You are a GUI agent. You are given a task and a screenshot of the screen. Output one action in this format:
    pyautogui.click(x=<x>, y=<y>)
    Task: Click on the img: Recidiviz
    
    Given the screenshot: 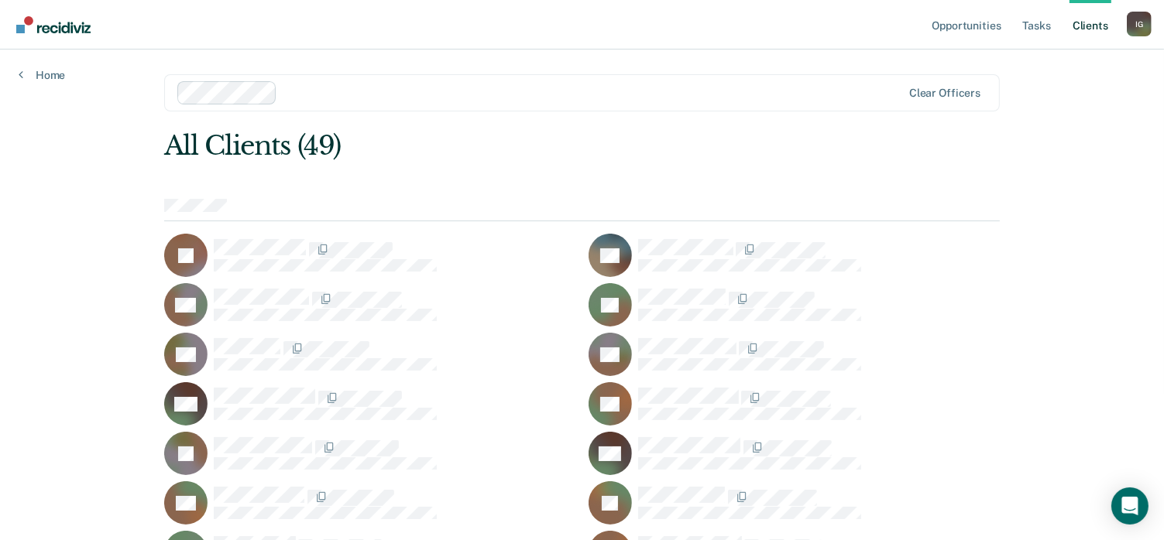 What is the action you would take?
    pyautogui.click(x=53, y=25)
    